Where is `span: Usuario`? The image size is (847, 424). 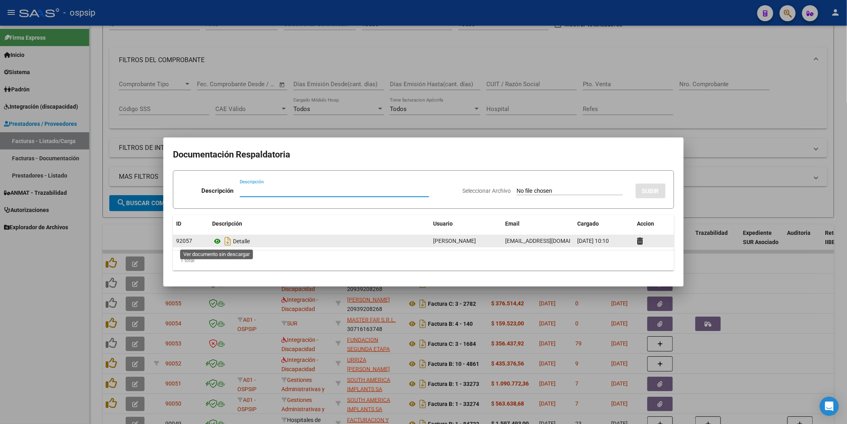
span: Usuario is located at coordinates (443, 223).